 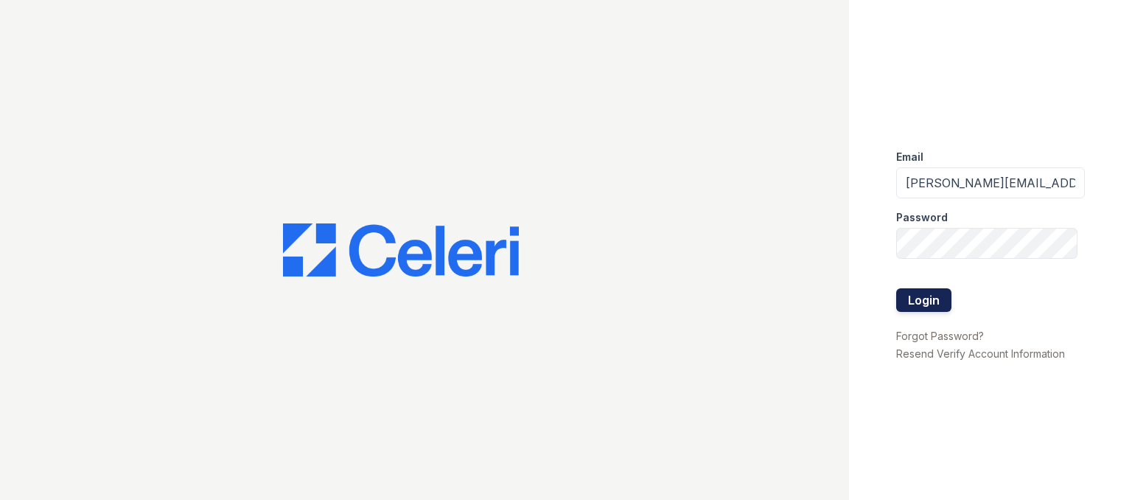 What do you see at coordinates (940, 335) in the screenshot?
I see `a: Forgot Password?` at bounding box center [940, 335].